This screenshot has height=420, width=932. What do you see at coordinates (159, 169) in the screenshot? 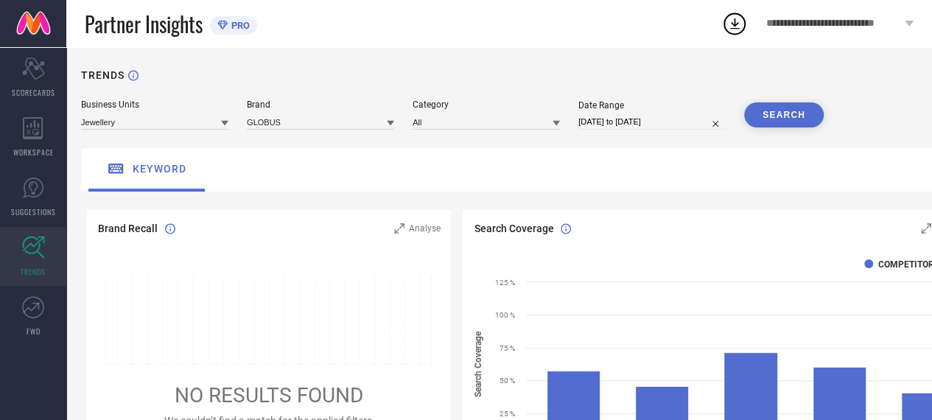
I see `span: keyword` at bounding box center [159, 169].